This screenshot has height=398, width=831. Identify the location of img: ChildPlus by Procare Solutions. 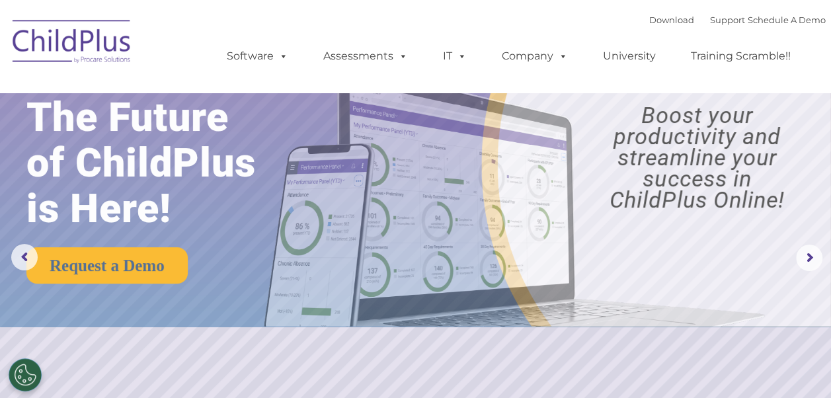
(72, 44).